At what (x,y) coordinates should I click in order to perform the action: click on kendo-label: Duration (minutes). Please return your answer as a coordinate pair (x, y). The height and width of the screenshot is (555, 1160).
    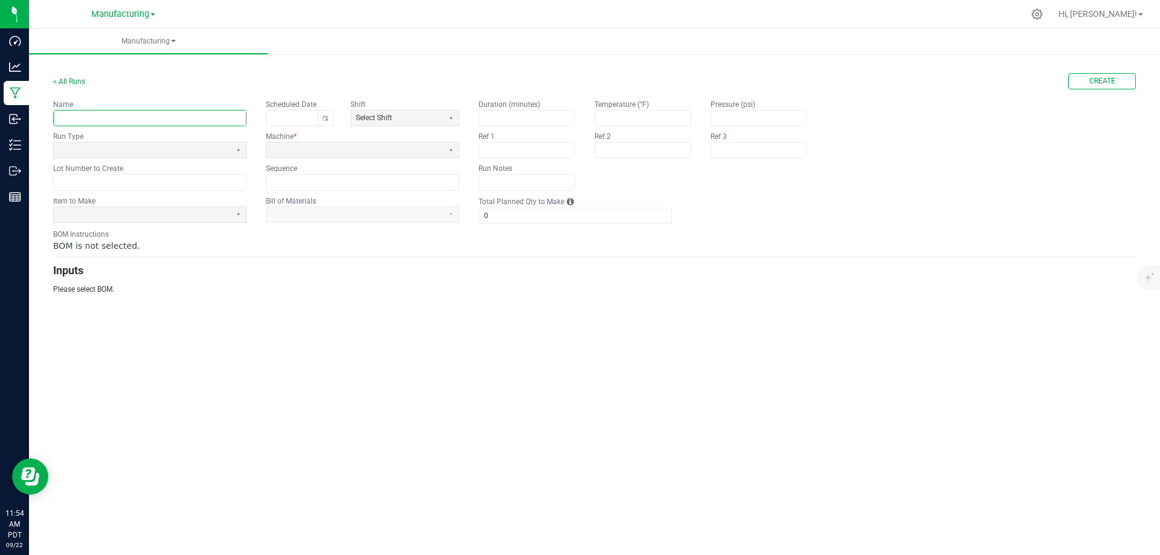
    Looking at the image, I should click on (509, 104).